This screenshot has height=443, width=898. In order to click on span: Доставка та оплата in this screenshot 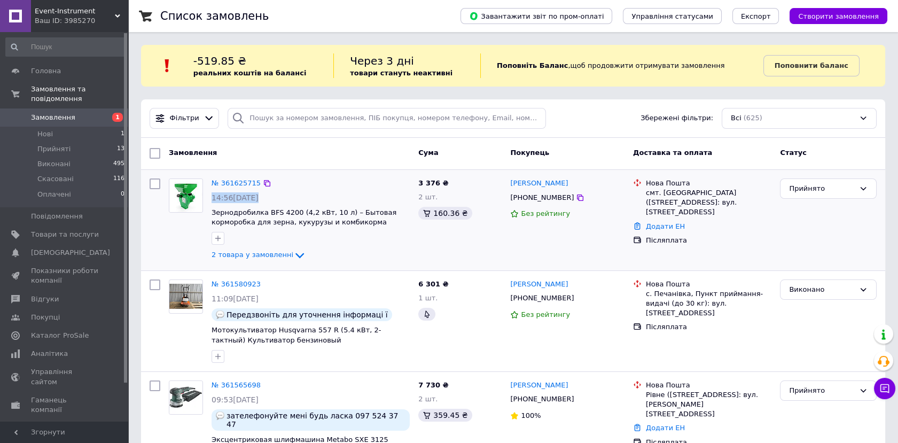, I will do `click(673, 152)`.